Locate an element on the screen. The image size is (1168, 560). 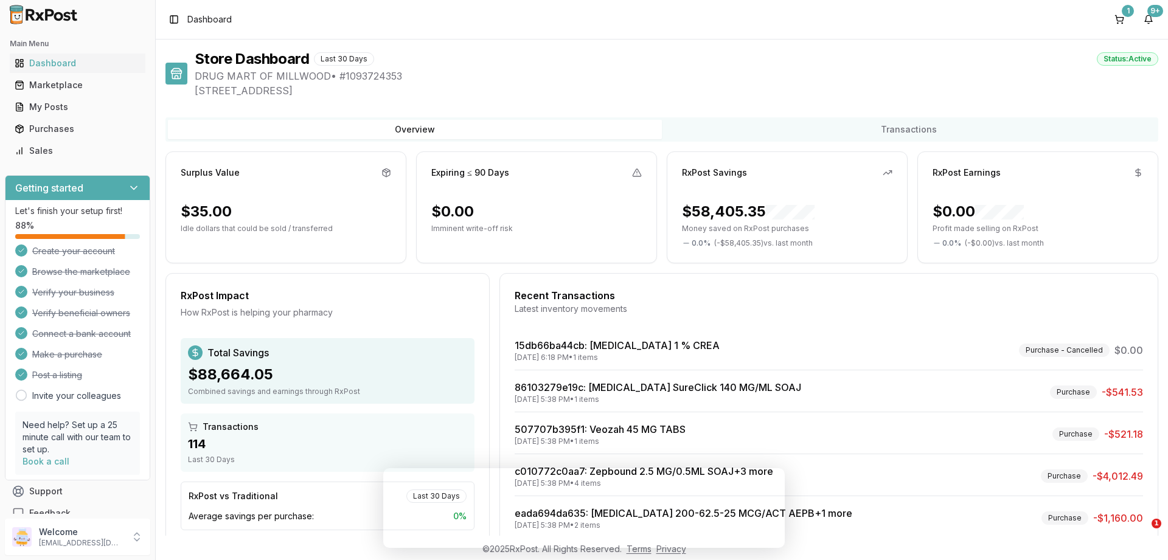
span: Make a purchase is located at coordinates (67, 355).